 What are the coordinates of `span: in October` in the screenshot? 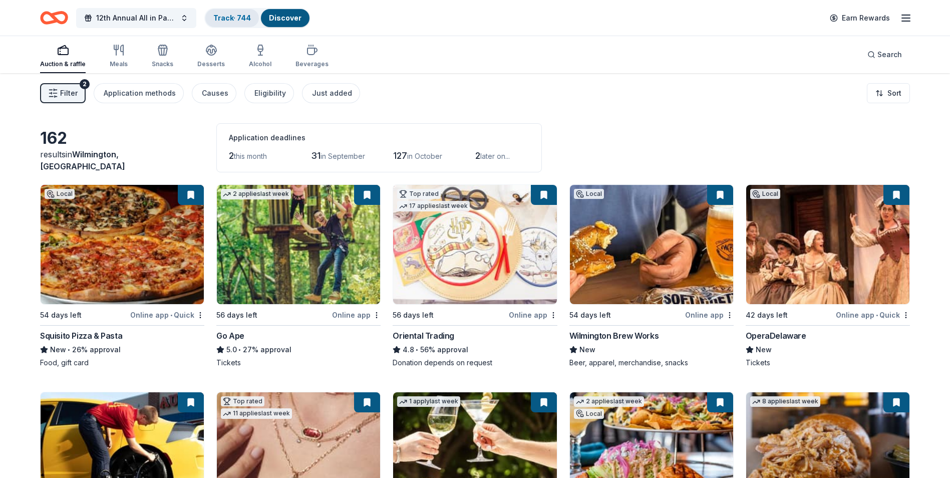 It's located at (425, 156).